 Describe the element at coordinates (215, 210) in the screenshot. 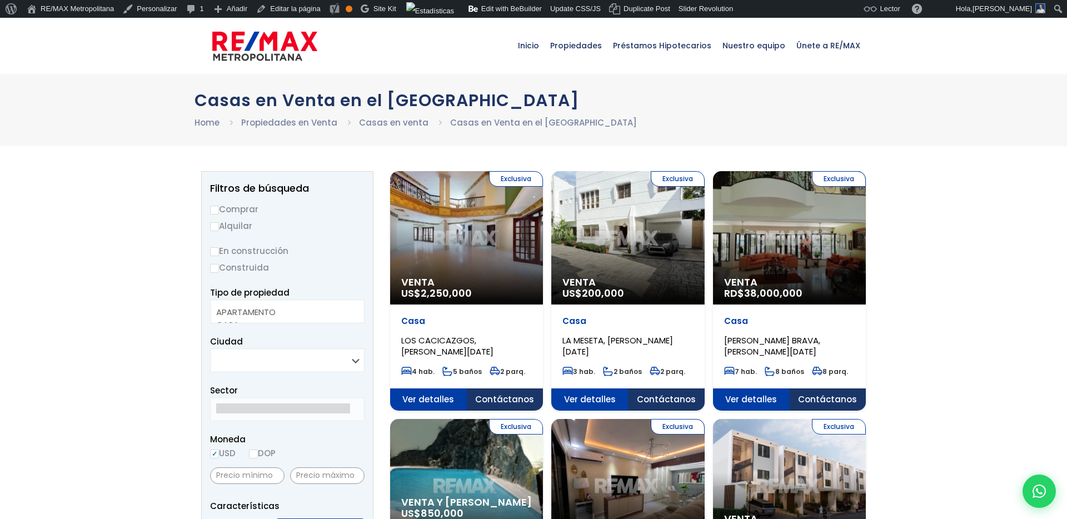

I see `input: Comprar` at that location.